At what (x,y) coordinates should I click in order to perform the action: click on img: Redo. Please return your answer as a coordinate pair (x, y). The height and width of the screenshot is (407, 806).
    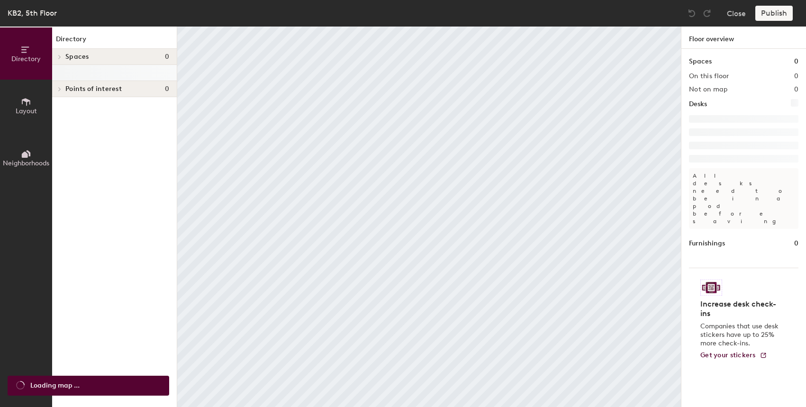
    Looking at the image, I should click on (707, 13).